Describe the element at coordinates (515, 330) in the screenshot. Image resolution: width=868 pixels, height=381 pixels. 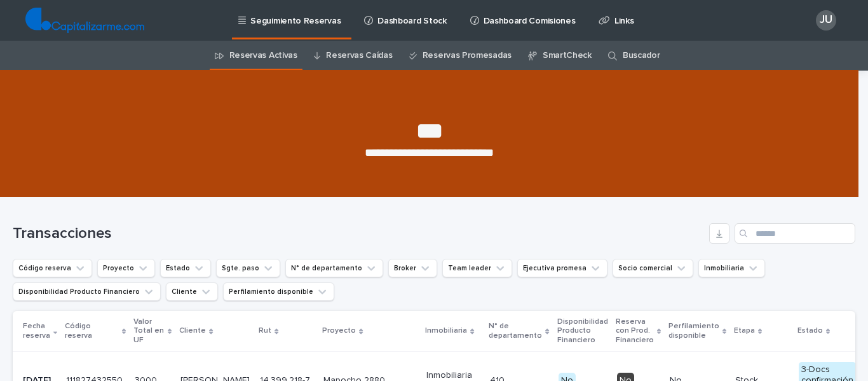
I see `p: N° de departamento` at that location.